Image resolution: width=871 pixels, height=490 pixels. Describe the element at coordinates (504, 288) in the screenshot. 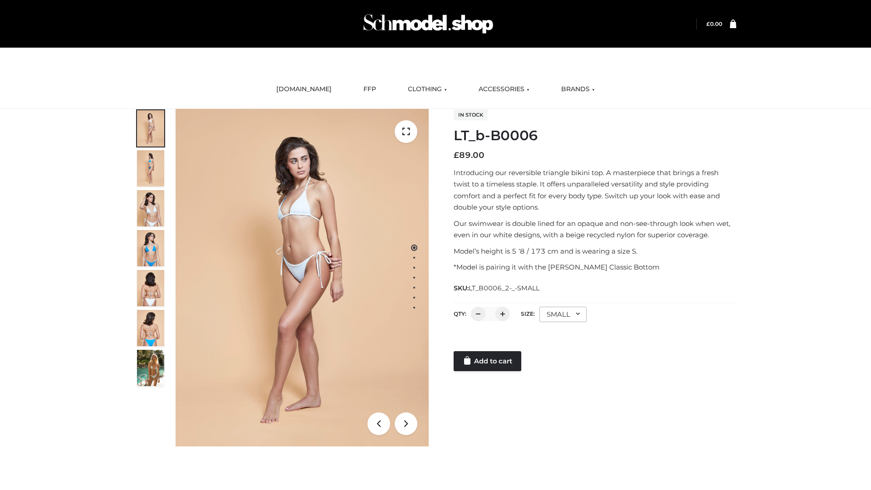

I see `span: LT_B0006_2-_-SMALL` at that location.